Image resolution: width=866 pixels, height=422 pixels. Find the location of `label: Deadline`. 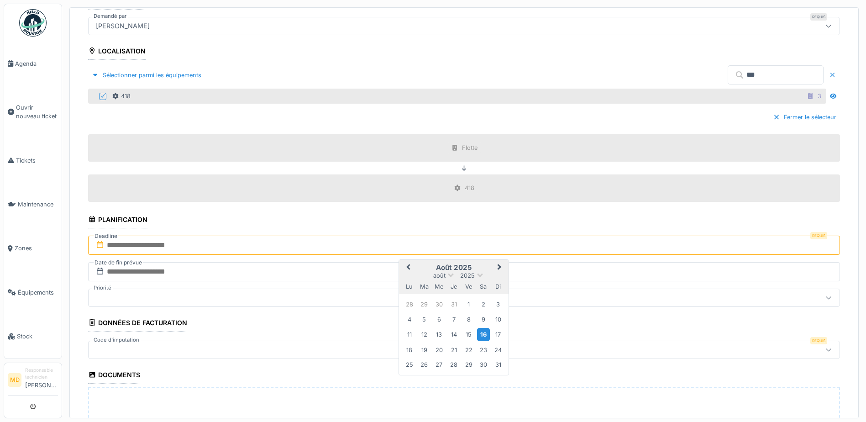

label: Deadline is located at coordinates (106, 236).